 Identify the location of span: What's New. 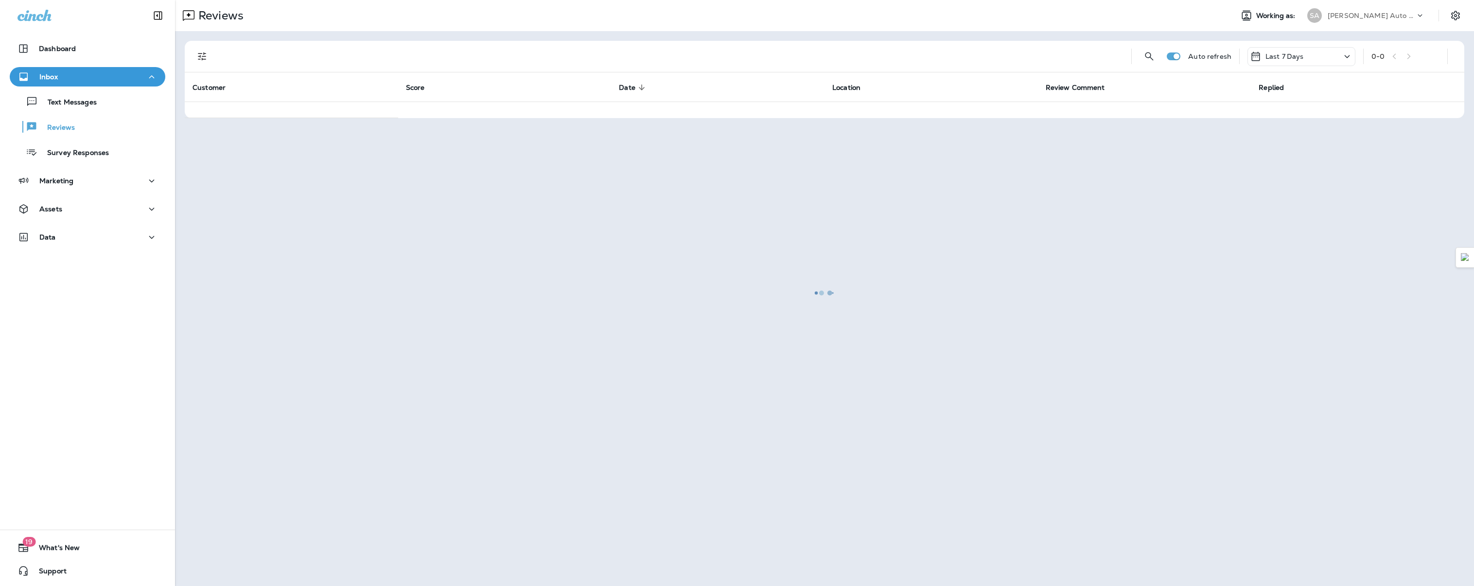
(54, 550).